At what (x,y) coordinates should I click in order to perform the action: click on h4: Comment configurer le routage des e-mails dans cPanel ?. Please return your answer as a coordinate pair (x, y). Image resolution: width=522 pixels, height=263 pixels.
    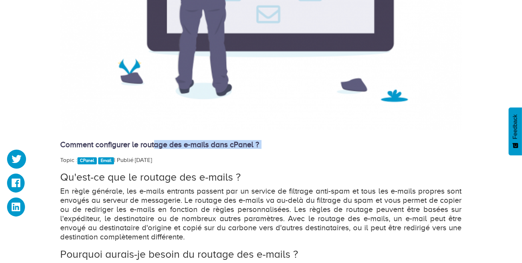
    Looking at the image, I should click on (261, 145).